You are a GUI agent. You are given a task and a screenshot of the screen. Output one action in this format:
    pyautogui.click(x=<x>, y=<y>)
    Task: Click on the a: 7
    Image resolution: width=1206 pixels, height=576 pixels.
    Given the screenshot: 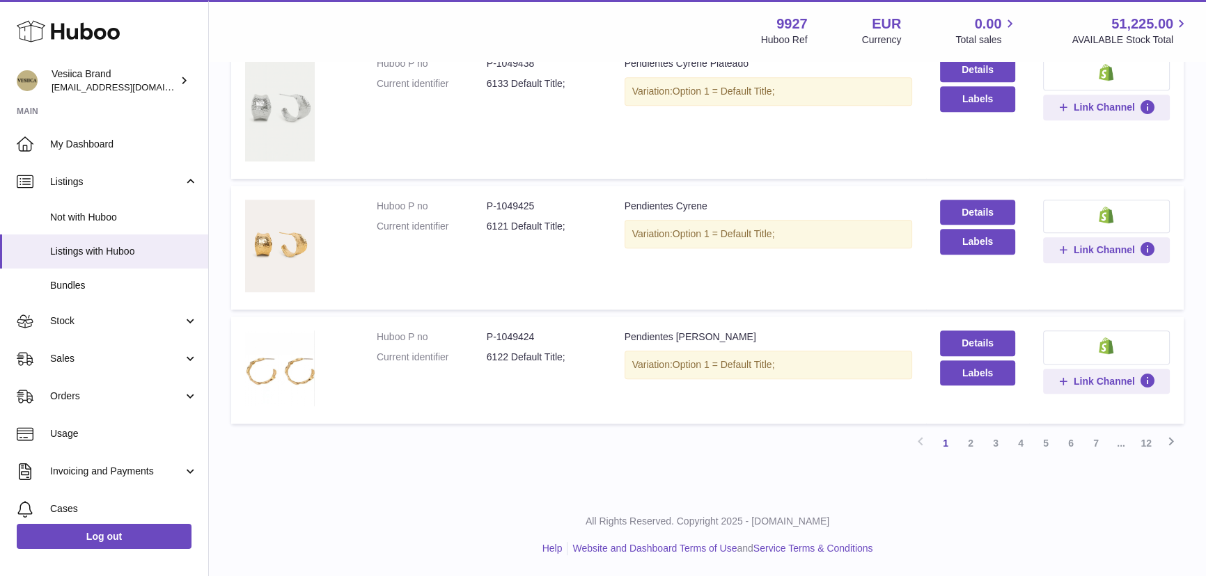 What is the action you would take?
    pyautogui.click(x=1096, y=443)
    